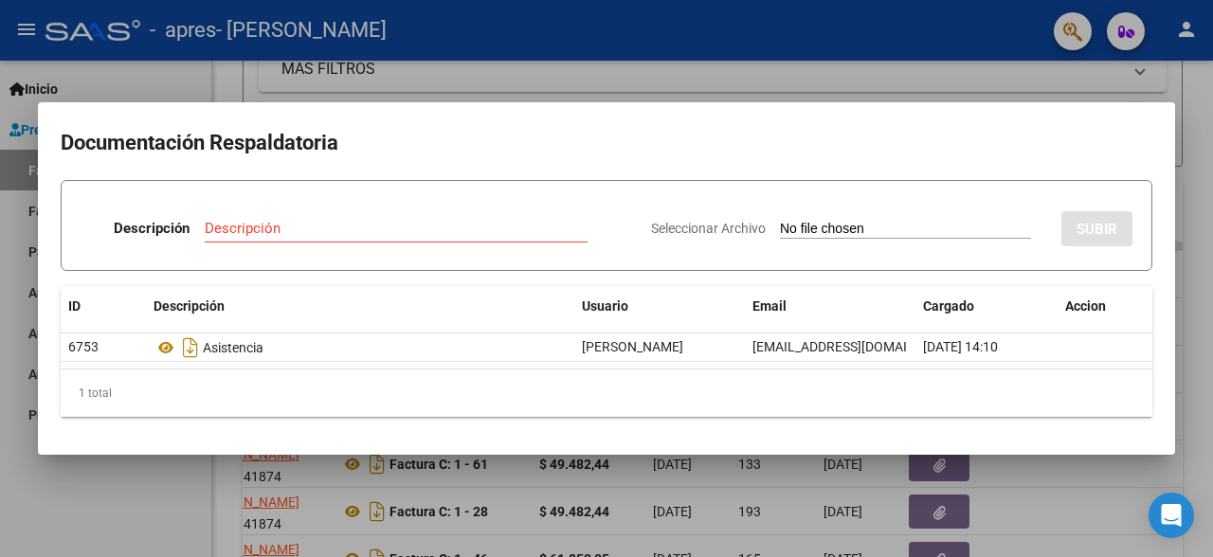 This screenshot has width=1213, height=557. What do you see at coordinates (607, 143) in the screenshot?
I see `h2: Documentación Respaldatoria` at bounding box center [607, 143].